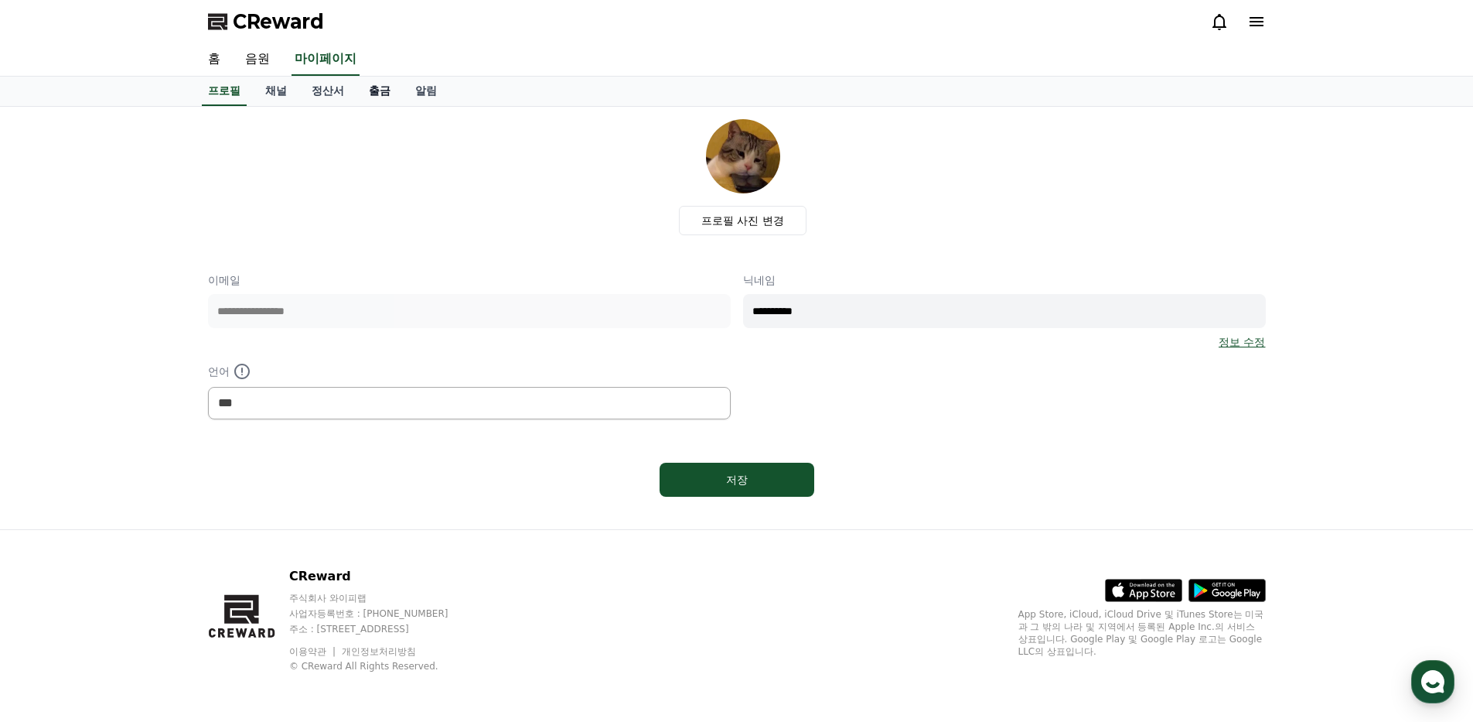 This screenshot has height=722, width=1473. What do you see at coordinates (469, 371) in the screenshot?
I see `p: 언어` at bounding box center [469, 371].